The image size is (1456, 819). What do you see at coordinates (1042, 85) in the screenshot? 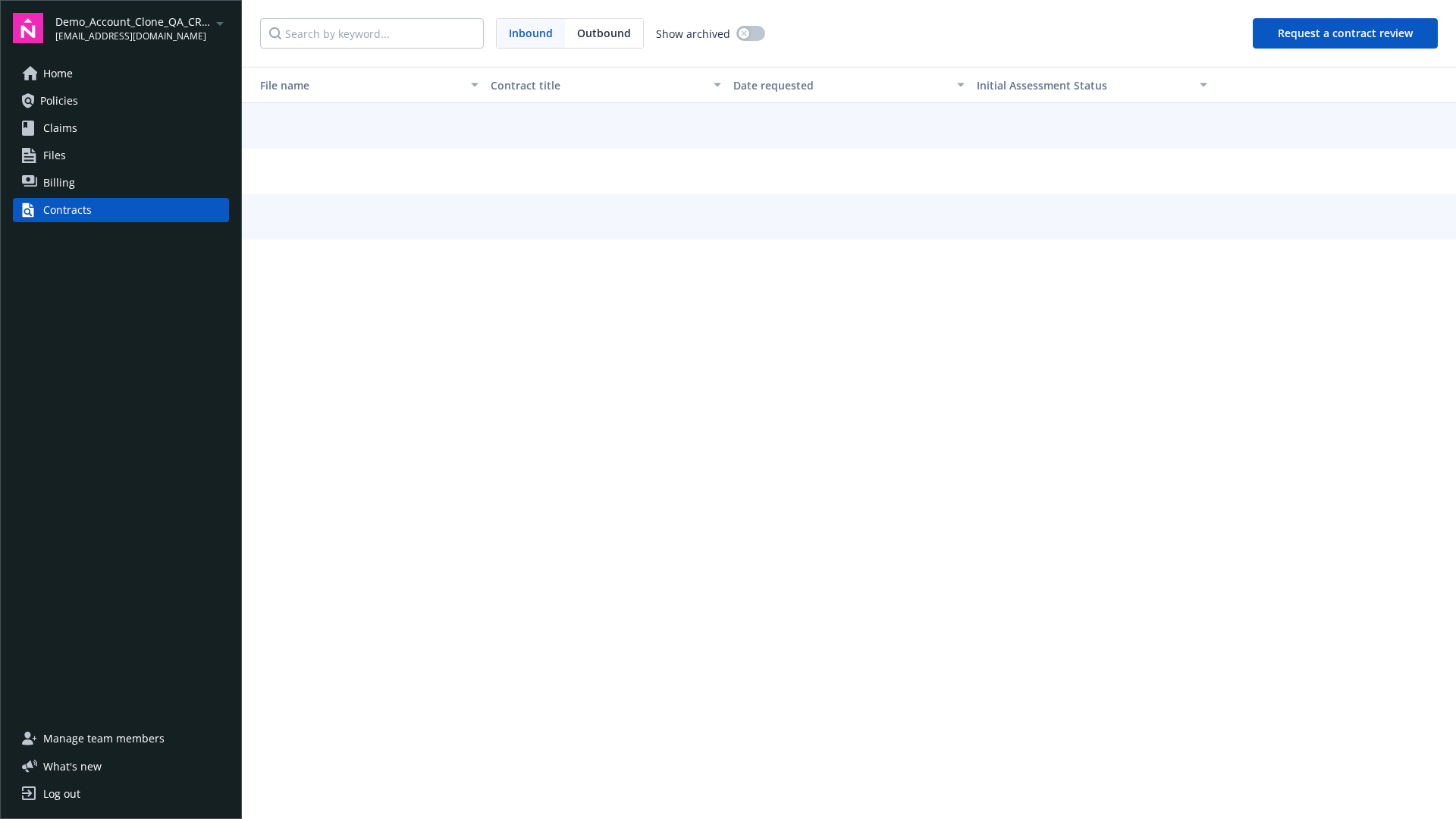
I see `span: Initial Assessment Status` at bounding box center [1042, 85].